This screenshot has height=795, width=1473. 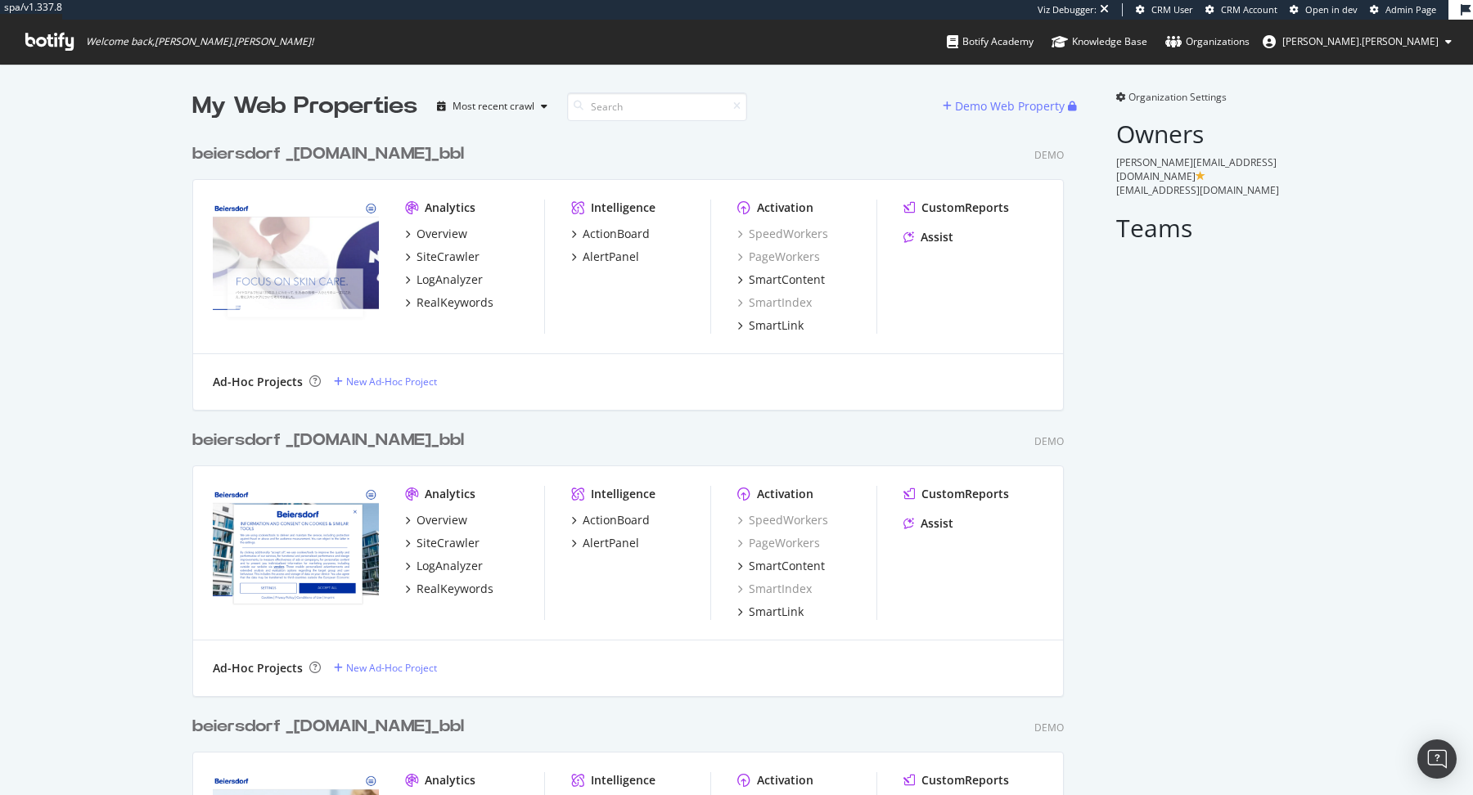 I want to click on div: My Web Properties, so click(x=304, y=106).